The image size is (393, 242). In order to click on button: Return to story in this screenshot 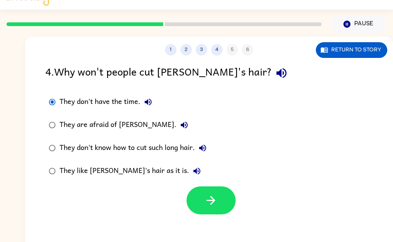, I will do `click(351, 50)`.